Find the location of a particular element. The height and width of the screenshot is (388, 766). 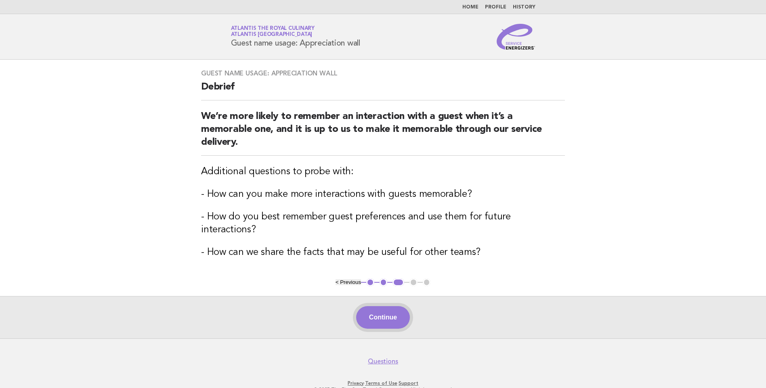

h3: - How can you make more interactions with guests memorable? is located at coordinates (383, 195).